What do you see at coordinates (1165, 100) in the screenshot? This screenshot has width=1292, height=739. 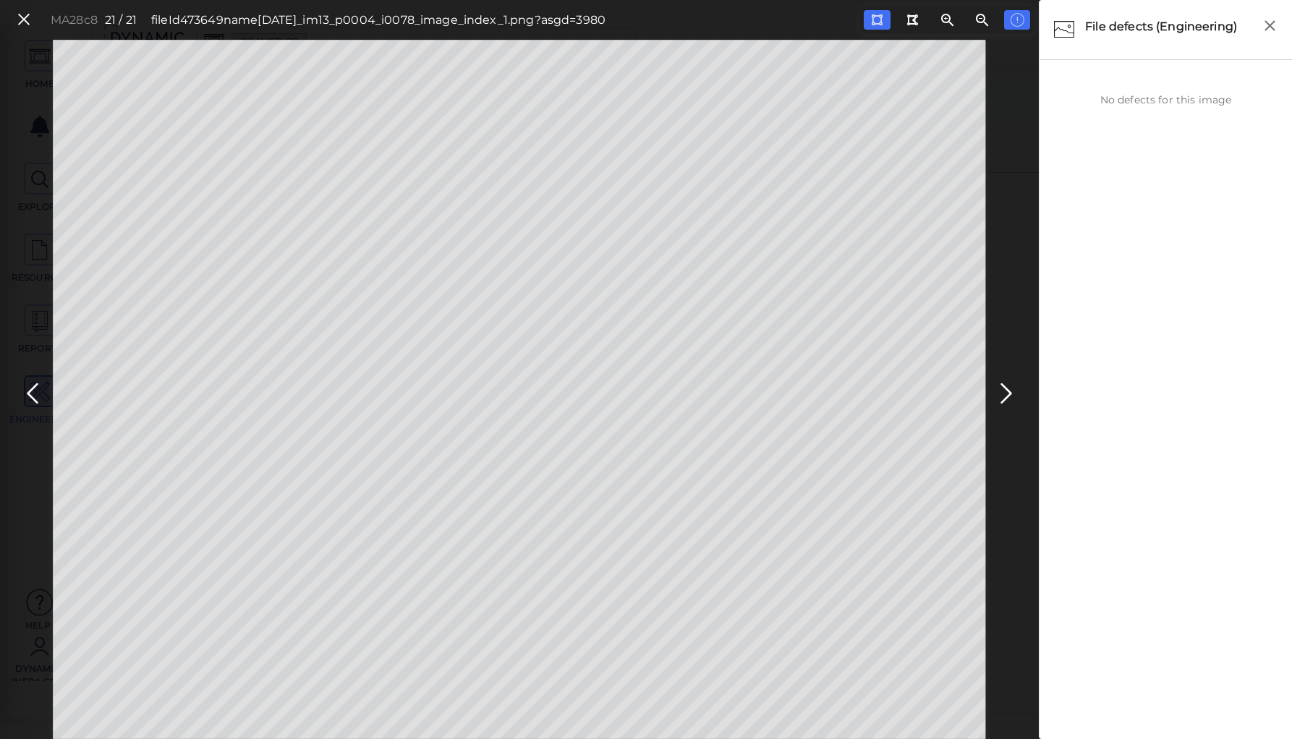 I see `div: No defects for this image` at bounding box center [1165, 100].